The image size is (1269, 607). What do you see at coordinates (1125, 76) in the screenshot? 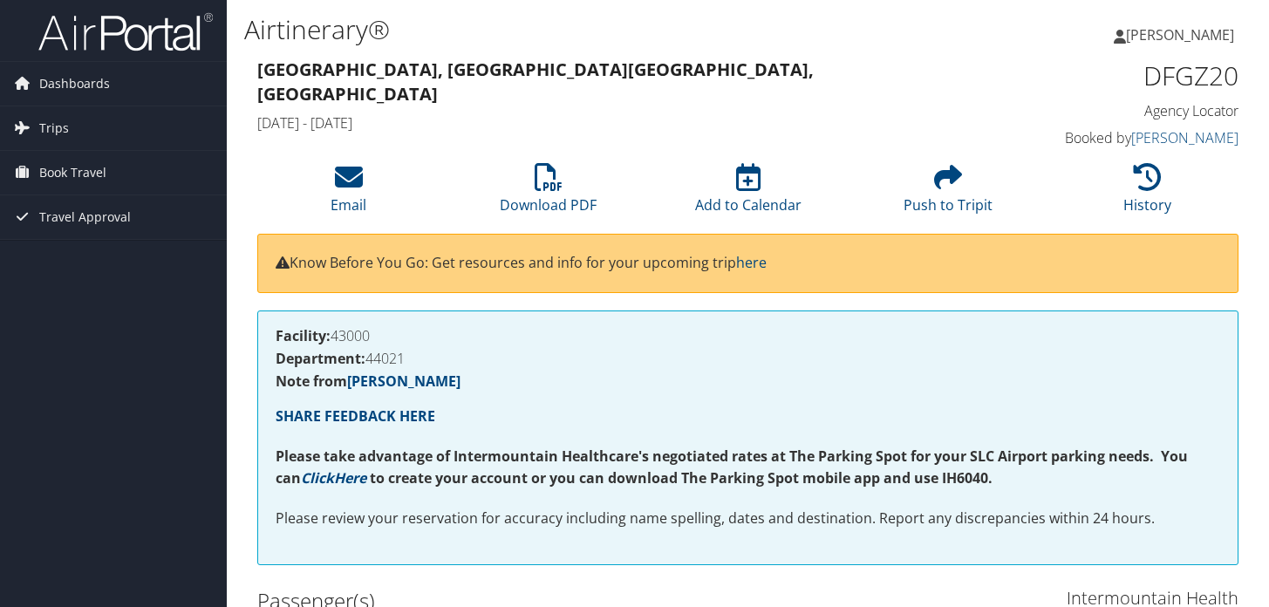
I see `h1: DFGZ20` at bounding box center [1125, 76].